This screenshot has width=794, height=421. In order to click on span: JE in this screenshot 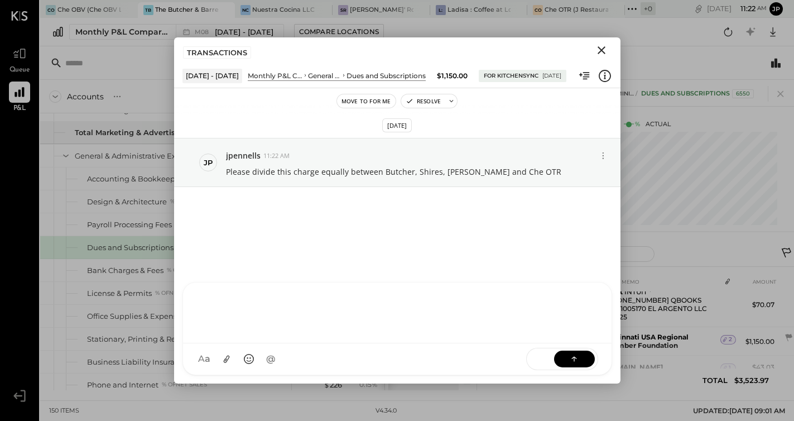, I will do `click(534, 393)`.